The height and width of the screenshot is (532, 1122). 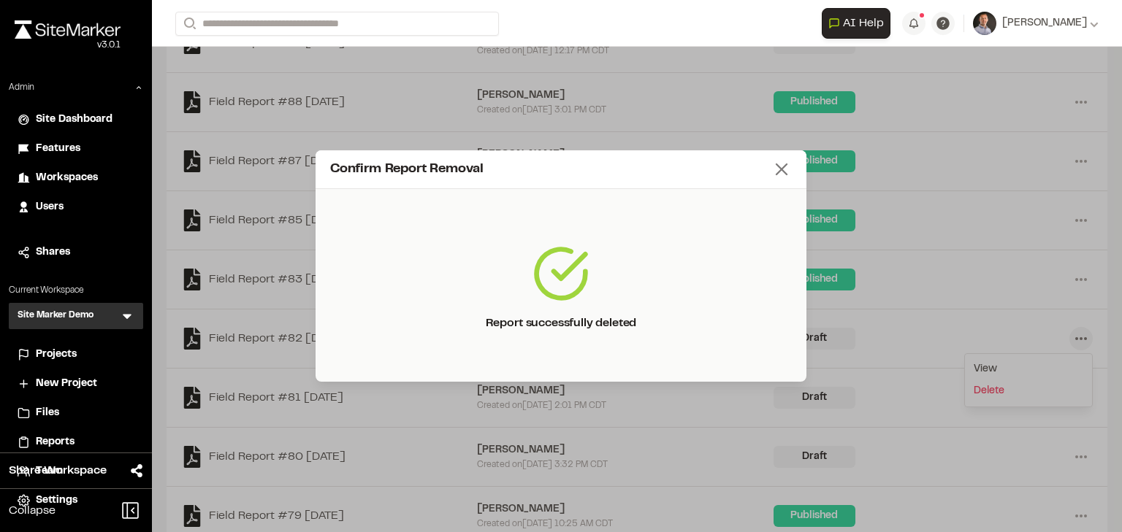 I want to click on p: Admin, so click(x=21, y=88).